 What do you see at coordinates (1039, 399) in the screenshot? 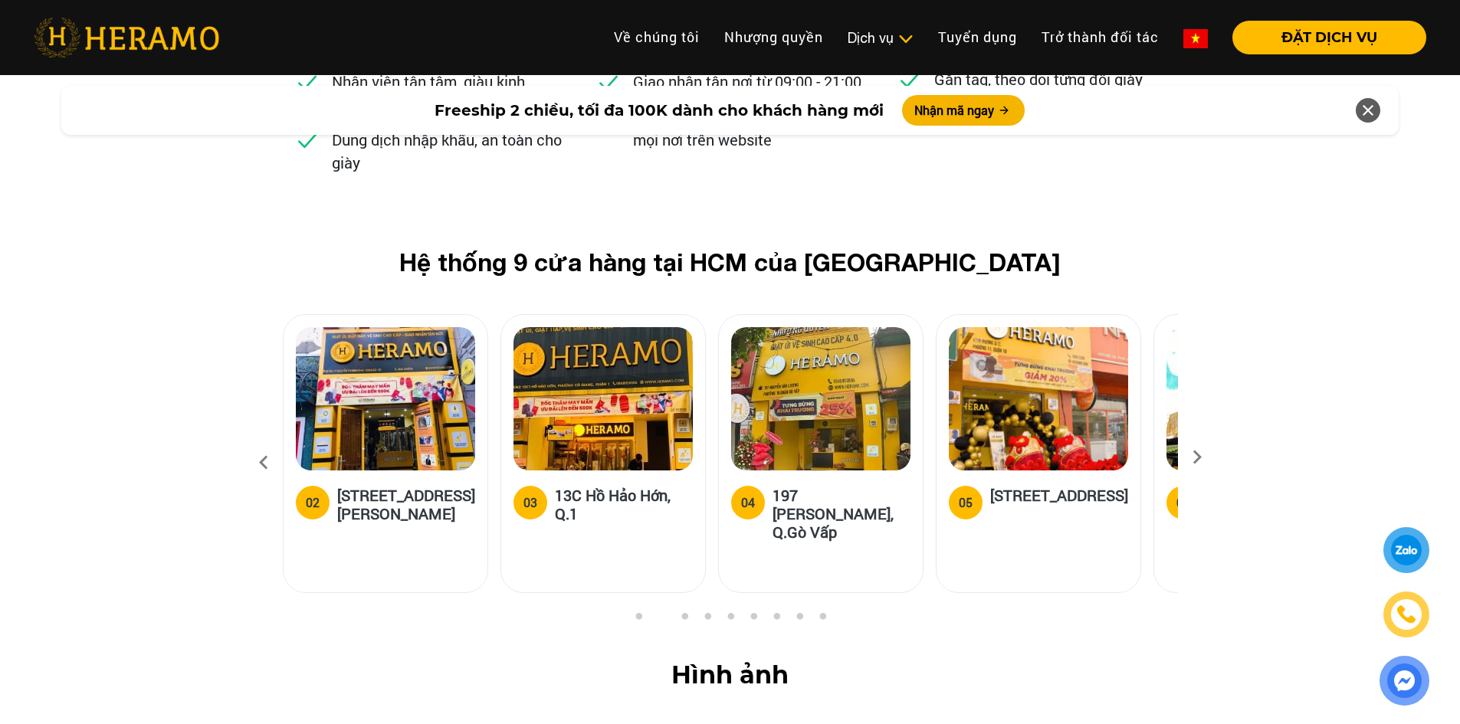
I see `img: heramo-179b-duong-3-thang-2-phuong-11-quan-10` at bounding box center [1039, 399].